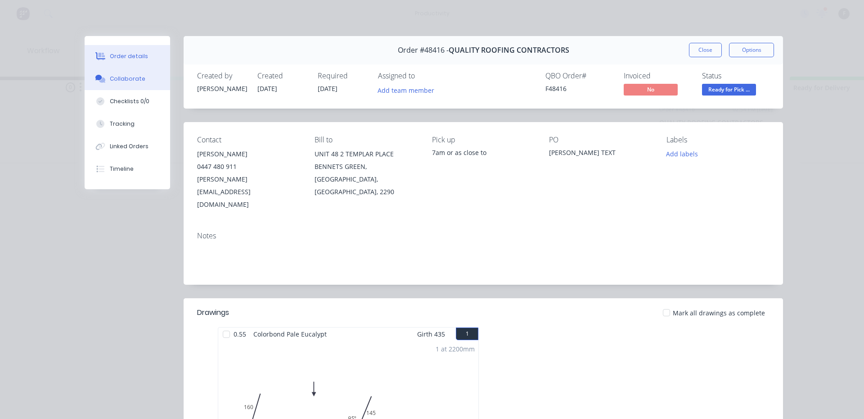 The width and height of the screenshot is (864, 419). Describe the element at coordinates (122, 169) in the screenshot. I see `div: Timeline` at that location.